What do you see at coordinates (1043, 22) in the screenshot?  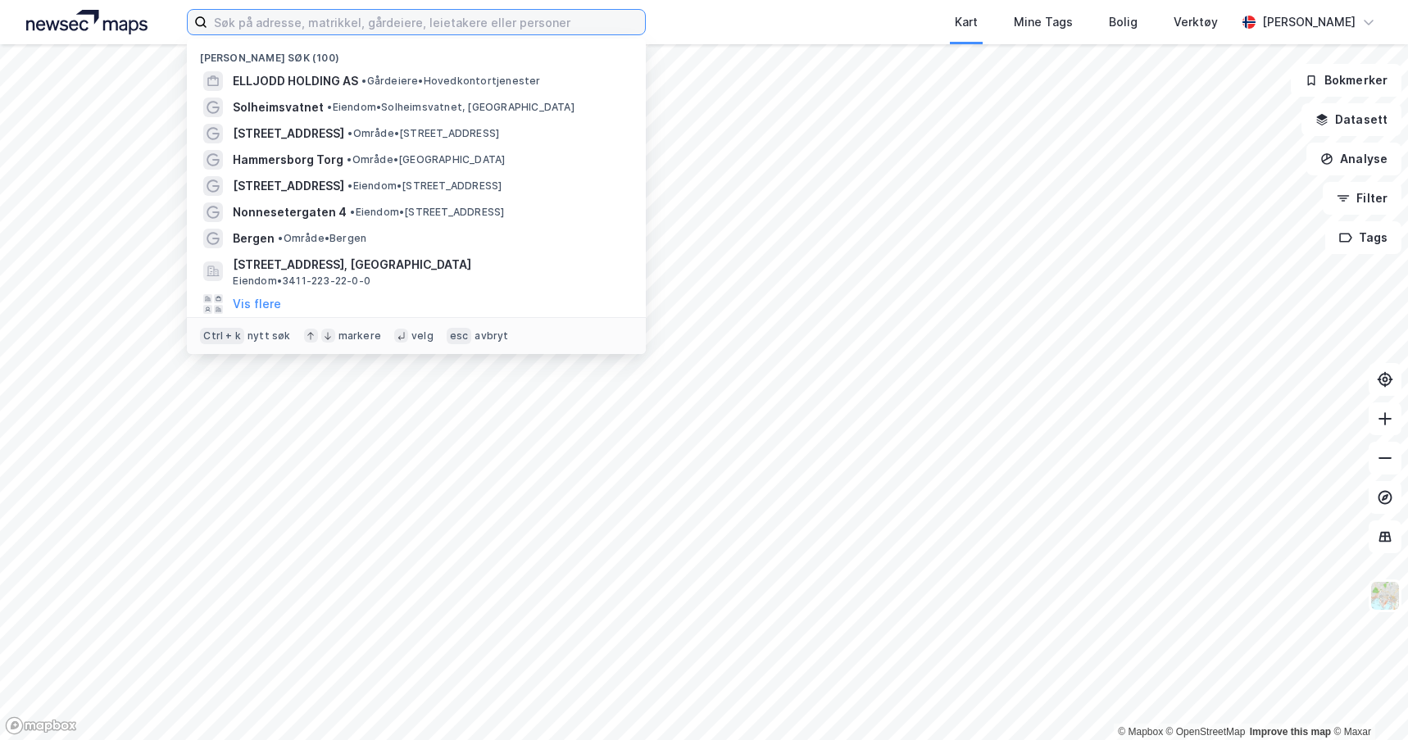 I see `div: Mine Tags` at bounding box center [1043, 22].